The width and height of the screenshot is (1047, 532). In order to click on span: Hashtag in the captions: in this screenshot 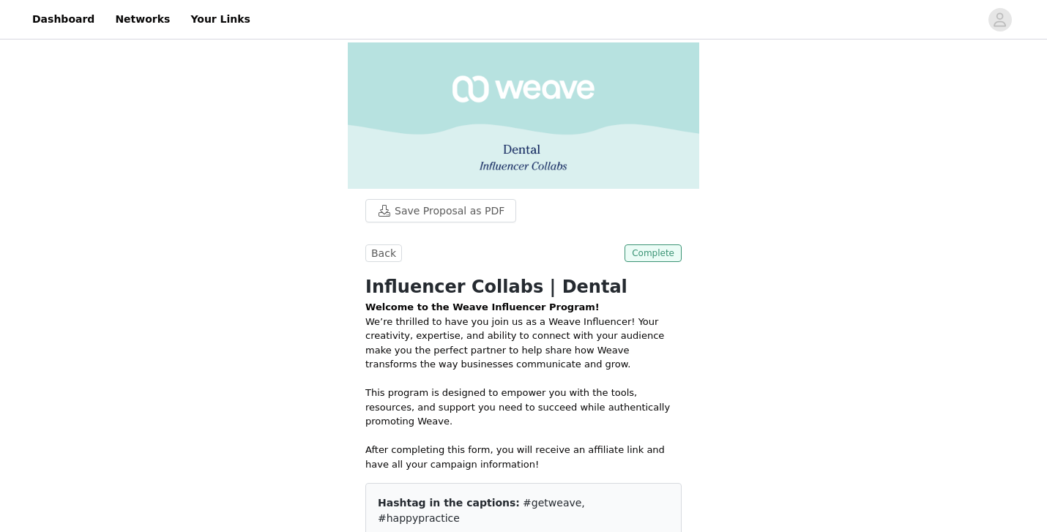, I will do `click(449, 503)`.